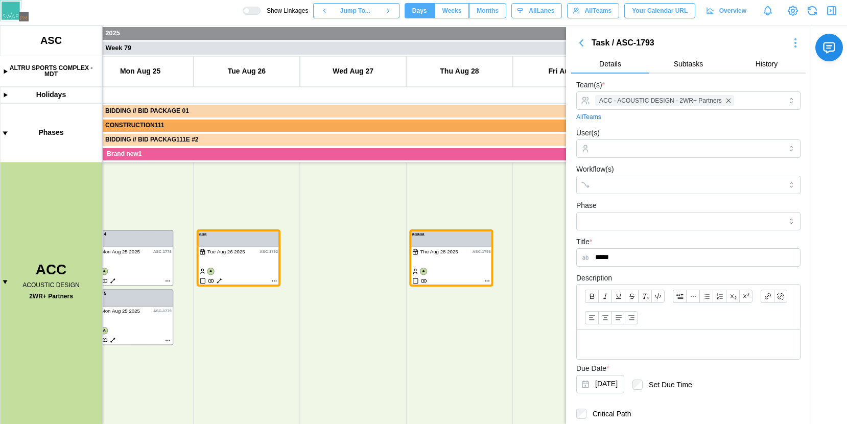 Image resolution: width=847 pixels, height=424 pixels. What do you see at coordinates (600, 384) in the screenshot?
I see `button: Aug 28, 2025` at bounding box center [600, 384].